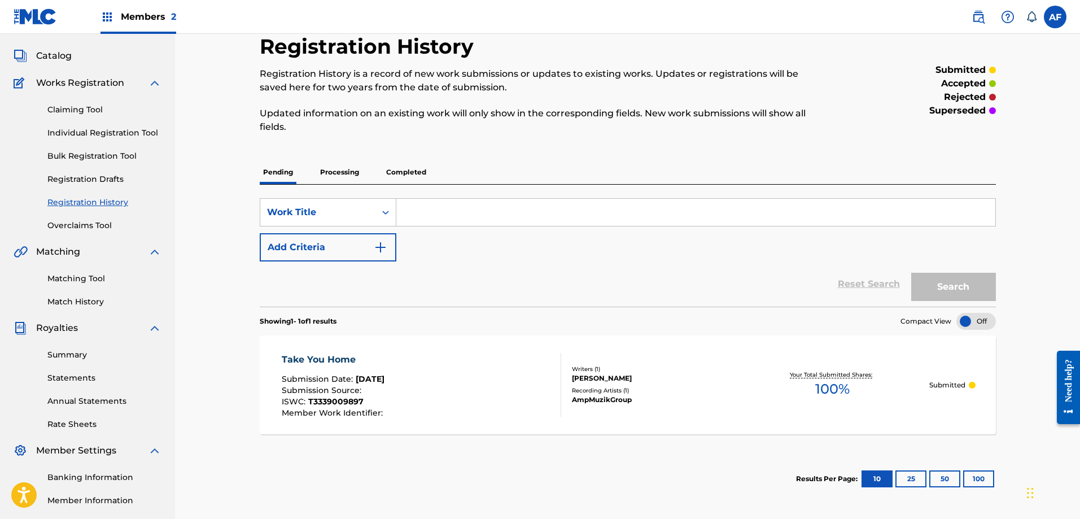  What do you see at coordinates (543, 81) in the screenshot?
I see `p: Registration History is a record of new work submissions or updates to existing works. Updates or...` at bounding box center [543, 81].